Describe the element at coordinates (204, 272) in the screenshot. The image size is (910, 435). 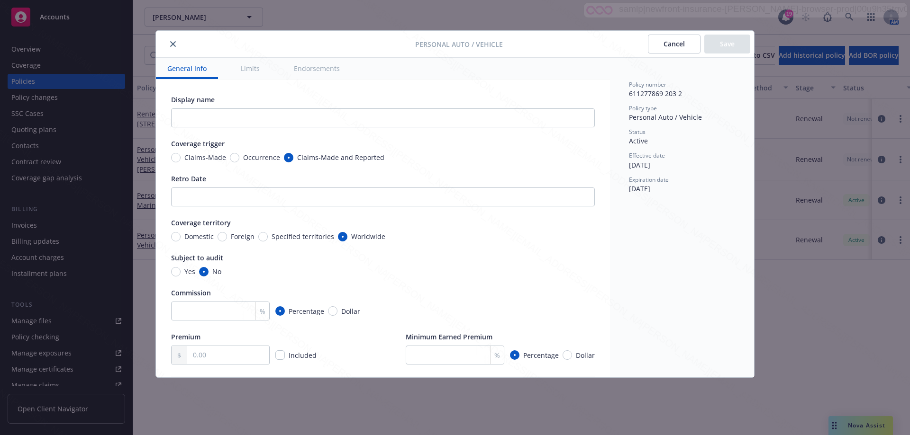
I see `input: No` at that location.